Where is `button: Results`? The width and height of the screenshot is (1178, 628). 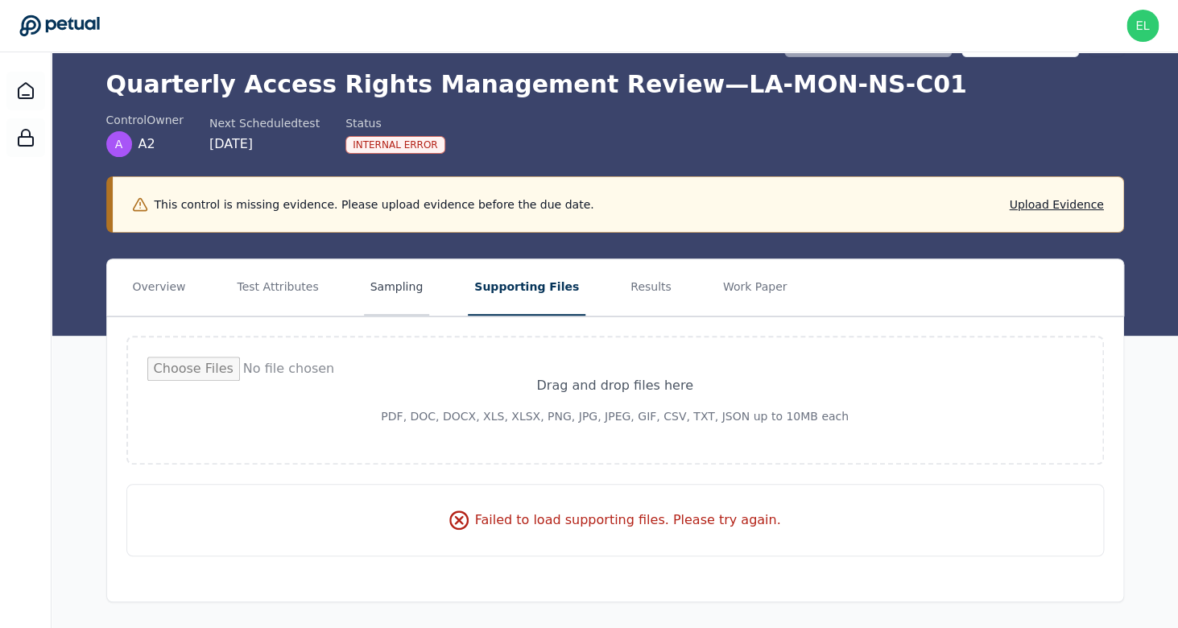
button: Results is located at coordinates (650, 287).